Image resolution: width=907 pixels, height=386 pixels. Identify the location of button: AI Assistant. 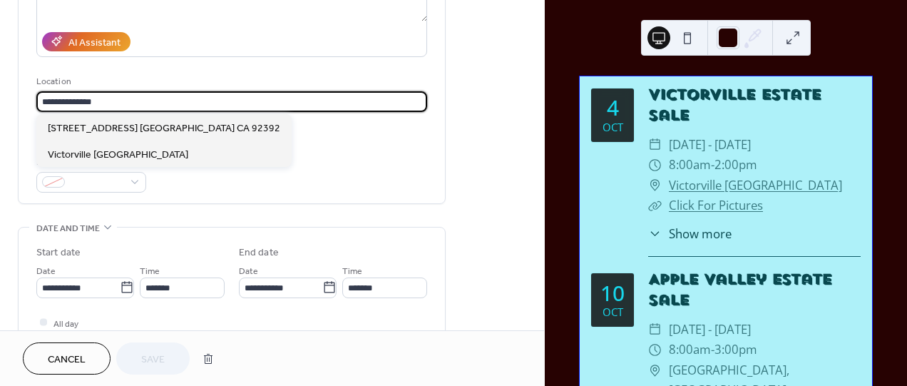
(86, 41).